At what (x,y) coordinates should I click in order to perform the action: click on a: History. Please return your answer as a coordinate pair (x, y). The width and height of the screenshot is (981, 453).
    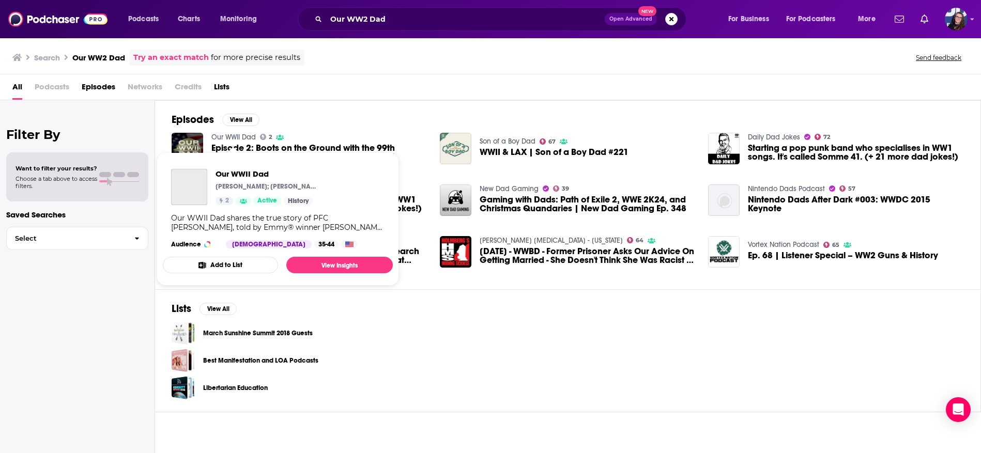
    Looking at the image, I should click on (298, 201).